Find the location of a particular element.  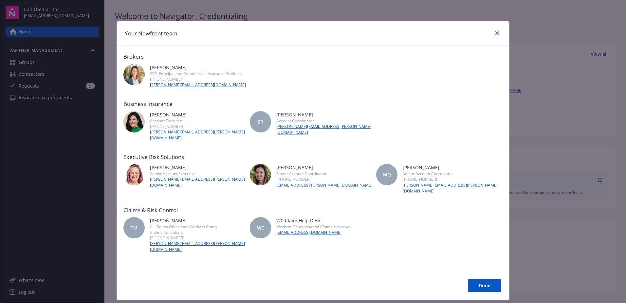

div: Executive Risk Solutions is located at coordinates (313, 157).